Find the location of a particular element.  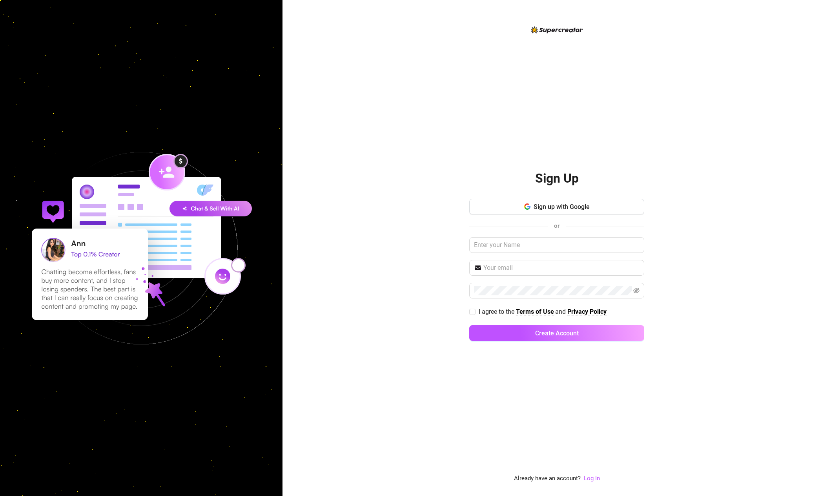

input: Your email is located at coordinates (562, 268).